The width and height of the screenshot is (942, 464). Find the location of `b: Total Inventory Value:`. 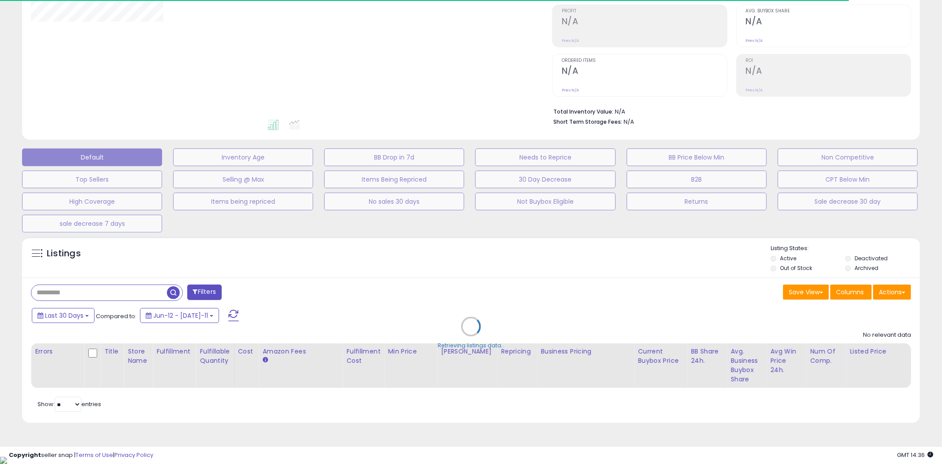

b: Total Inventory Value: is located at coordinates (584, 111).